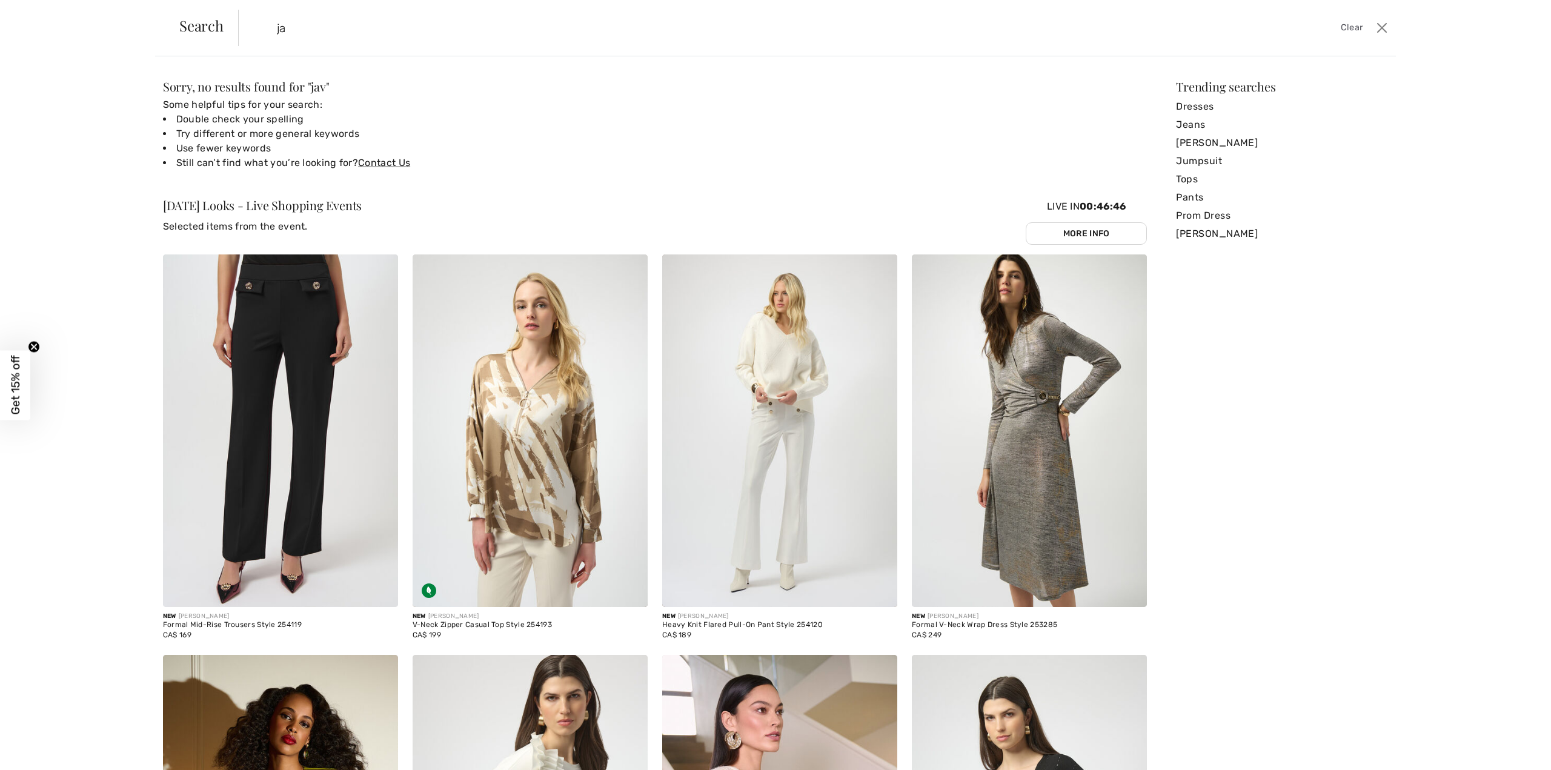 This screenshot has height=770, width=1551. What do you see at coordinates (1086, 222) in the screenshot?
I see `div: Live In` at bounding box center [1086, 222].